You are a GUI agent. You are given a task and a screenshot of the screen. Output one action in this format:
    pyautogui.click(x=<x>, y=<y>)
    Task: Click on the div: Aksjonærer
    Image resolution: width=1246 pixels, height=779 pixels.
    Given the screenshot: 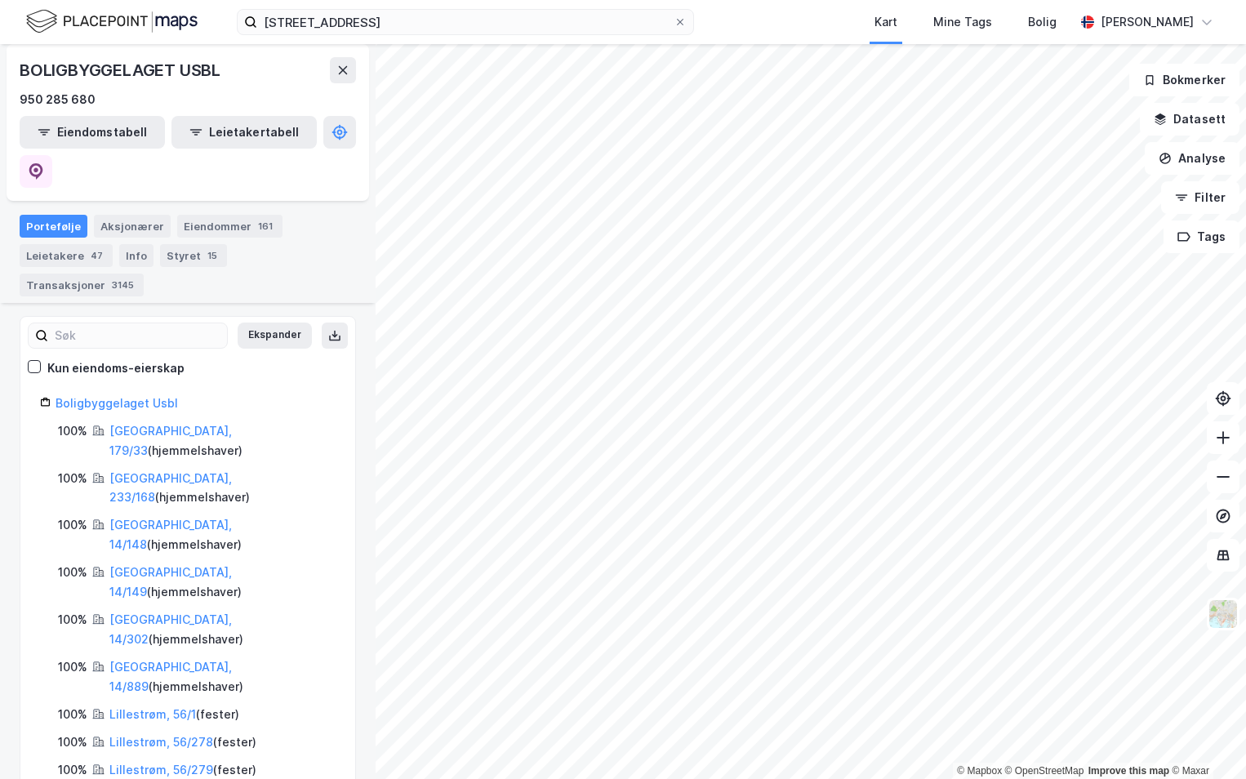 What is the action you would take?
    pyautogui.click(x=132, y=226)
    